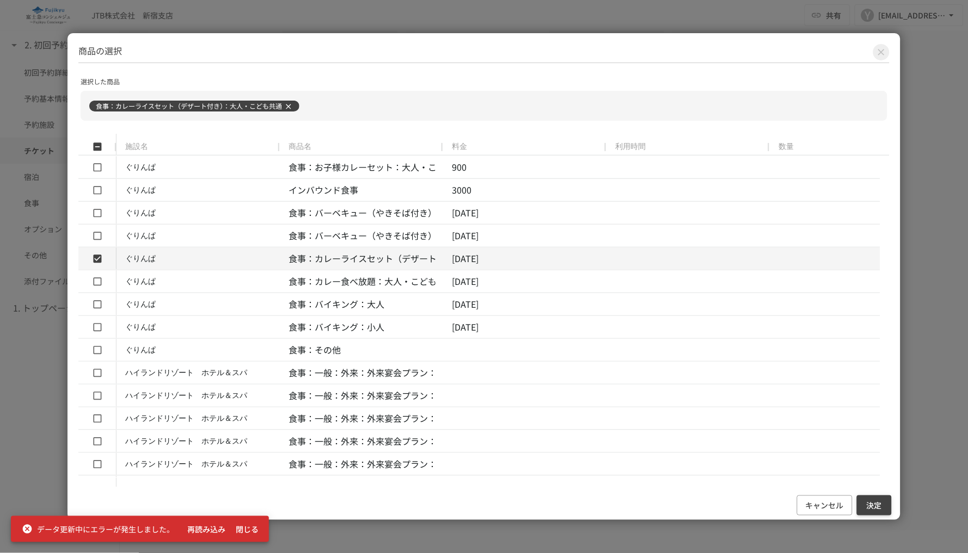 The image size is (968, 553). Describe the element at coordinates (371, 282) in the screenshot. I see `p: 食事：カレー食べ放題：大人・こども共通` at that location.